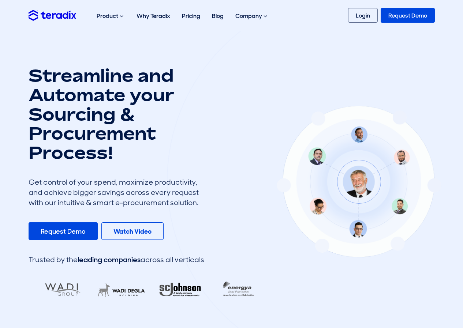  I want to click on span: leading companies, so click(109, 260).